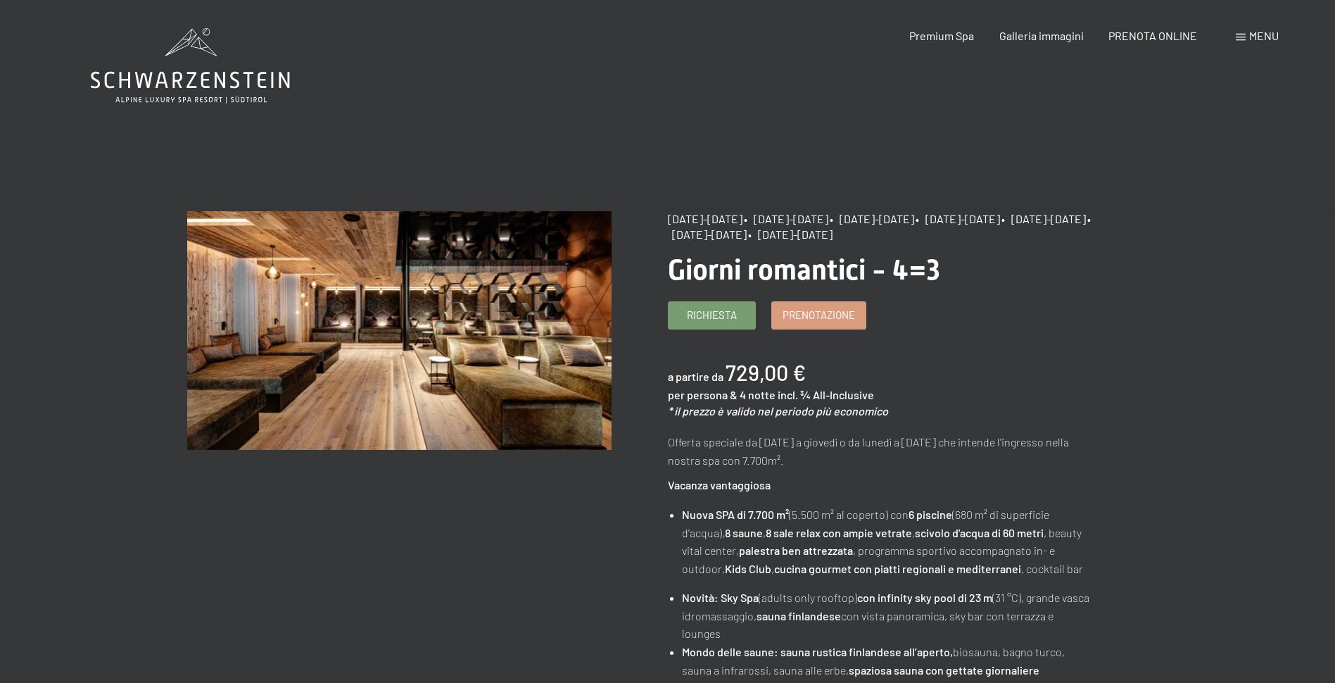  What do you see at coordinates (817, 651) in the screenshot?
I see `strong: Mondo delle saune: sauna rustica finlandese all’aperto,` at bounding box center [817, 651].